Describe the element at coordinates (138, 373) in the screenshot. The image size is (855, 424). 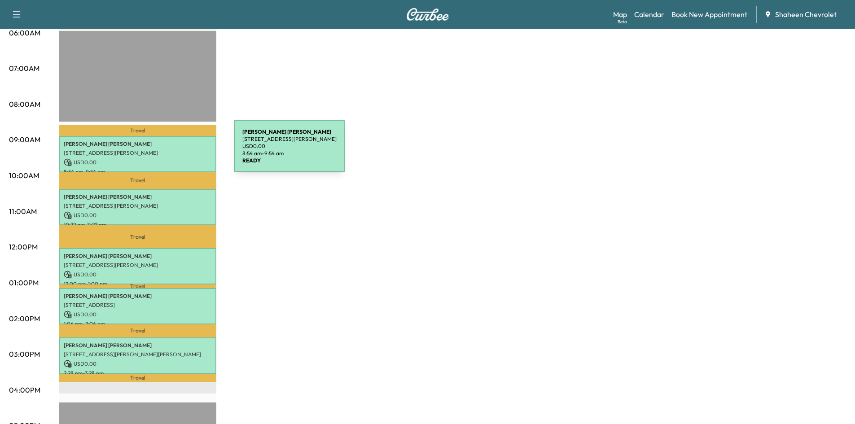
I see `p: 2:28 pm - 3:28 pm` at that location.